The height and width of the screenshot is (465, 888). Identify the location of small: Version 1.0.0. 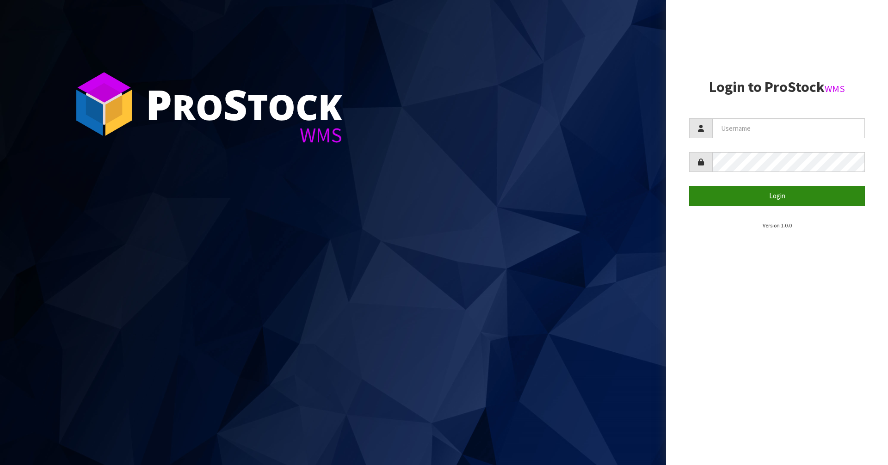
(777, 225).